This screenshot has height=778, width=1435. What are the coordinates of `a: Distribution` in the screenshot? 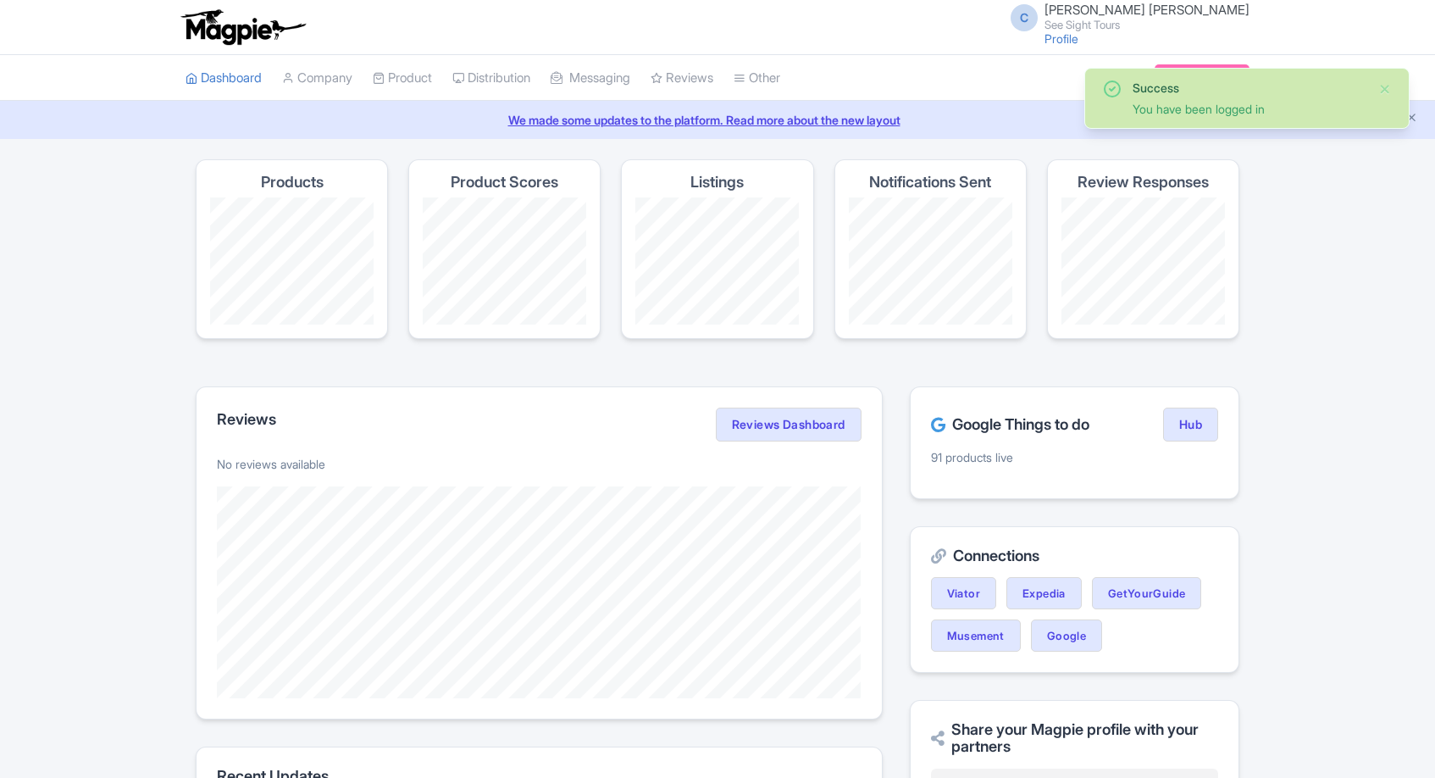 It's located at (491, 78).